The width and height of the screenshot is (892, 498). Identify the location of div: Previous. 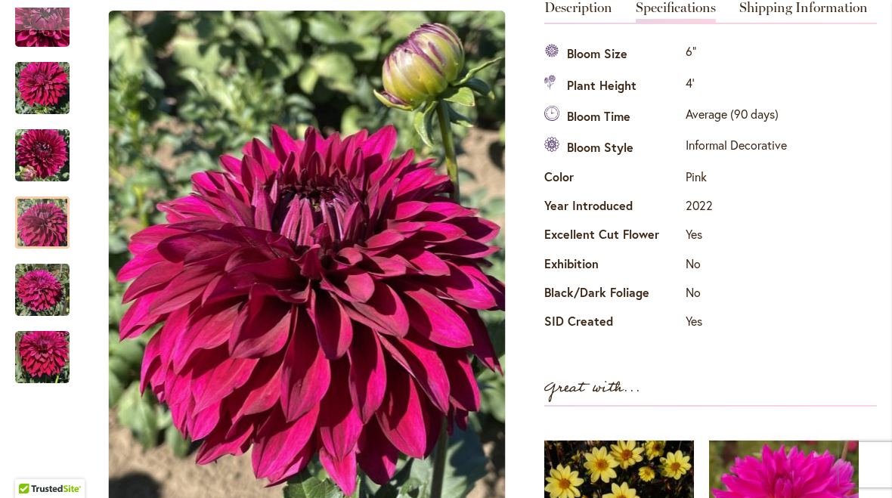
(42, 19).